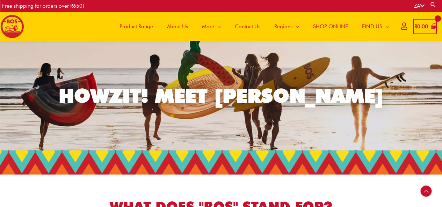 Image resolution: width=442 pixels, height=207 pixels. Describe the element at coordinates (12, 27) in the screenshot. I see `img: BOS logo finals-200px` at that location.